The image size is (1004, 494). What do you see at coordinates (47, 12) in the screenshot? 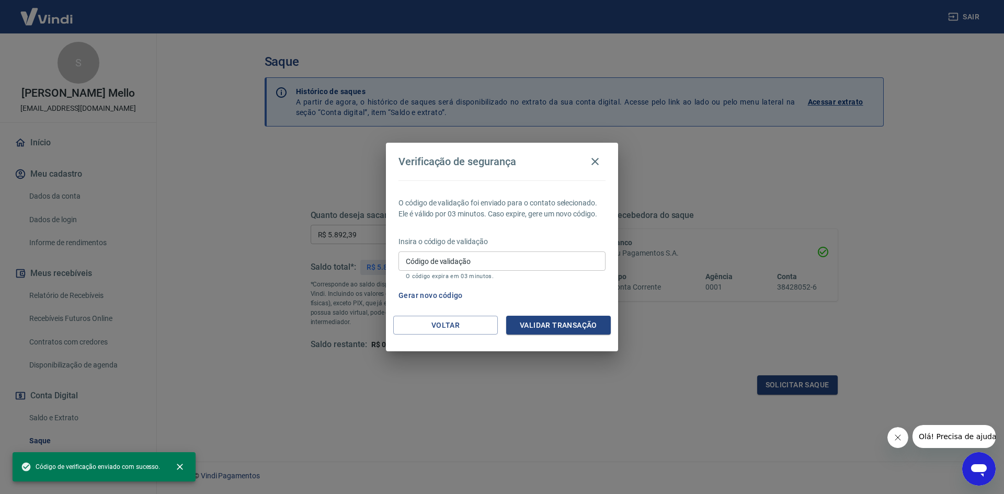
I see `span: Olá! Precisa de ajuda?` at bounding box center [47, 12].